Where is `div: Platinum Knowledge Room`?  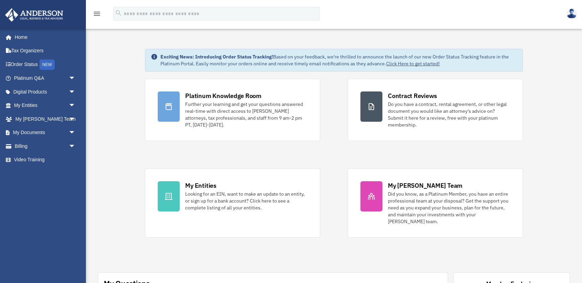
div: Platinum Knowledge Room is located at coordinates (223, 96).